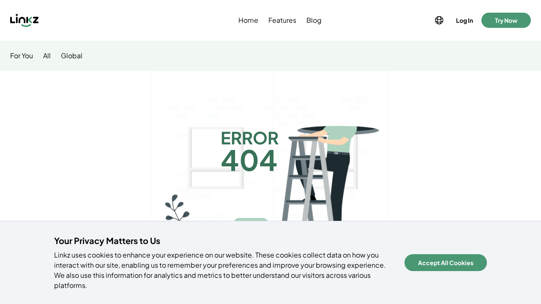 Image resolution: width=541 pixels, height=304 pixels. I want to click on a: Home, so click(248, 20).